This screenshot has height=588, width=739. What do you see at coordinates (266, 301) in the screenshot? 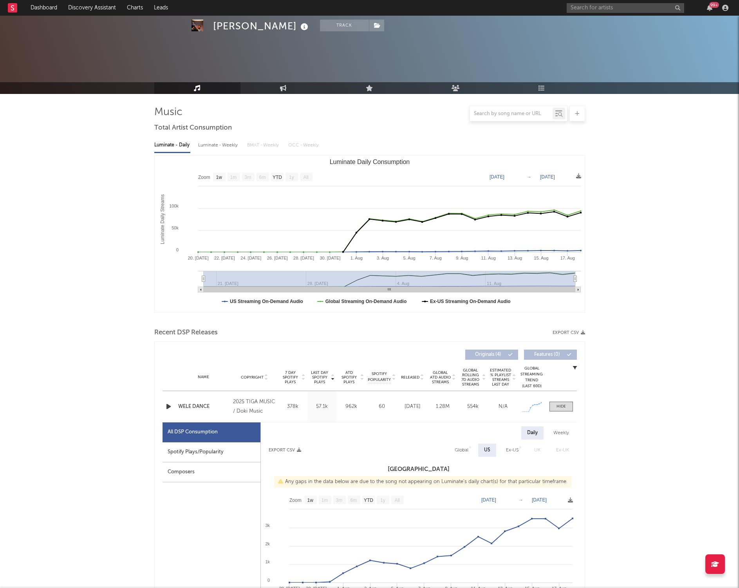
I see `text: US Streaming On-Demand Audio` at bounding box center [266, 301].